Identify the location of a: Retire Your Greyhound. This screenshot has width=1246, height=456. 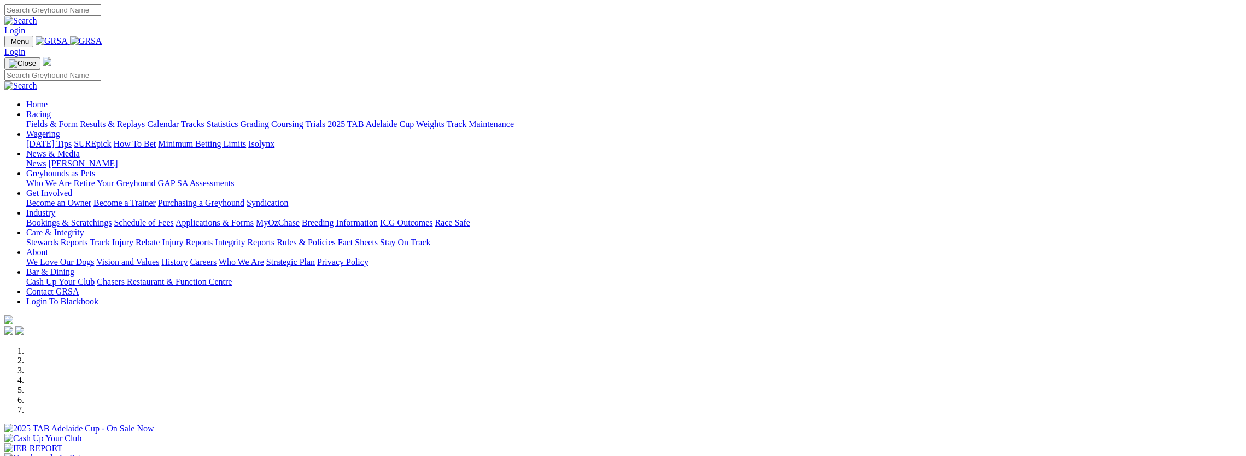
(115, 183).